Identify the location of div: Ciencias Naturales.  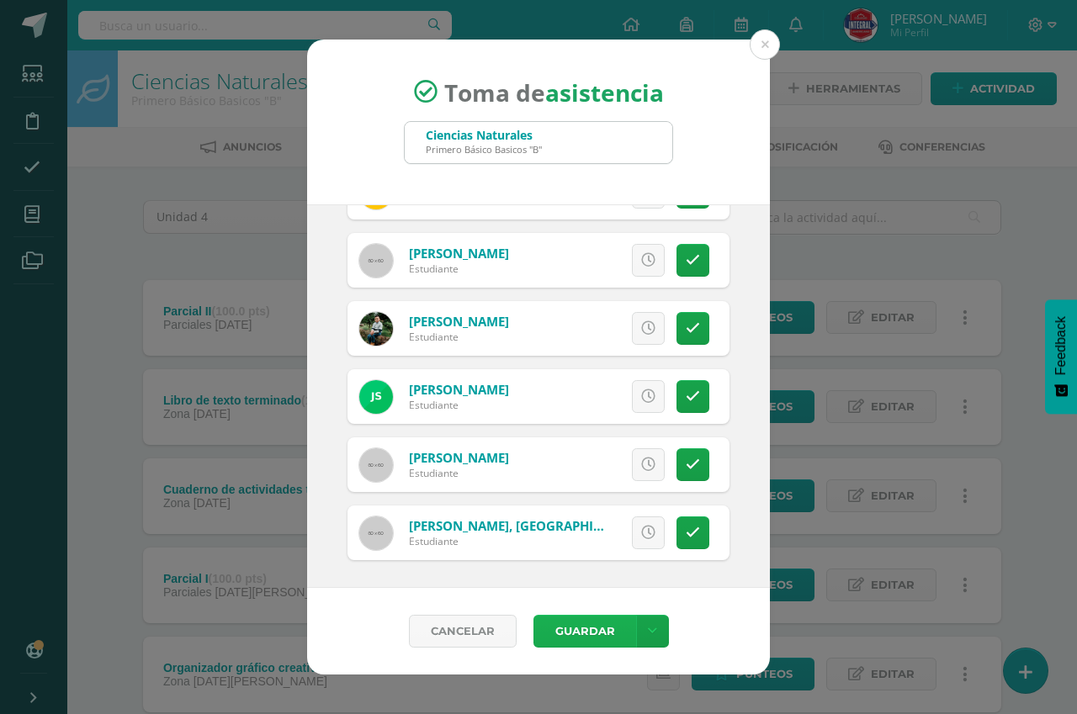
(484, 135).